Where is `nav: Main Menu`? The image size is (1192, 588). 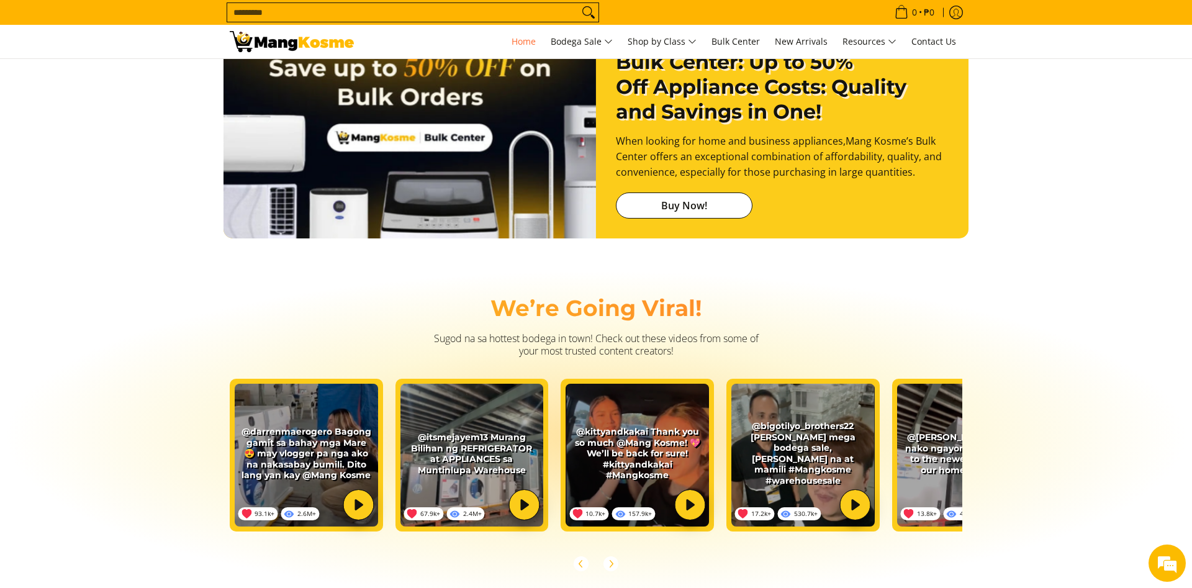
nav: Main Menu is located at coordinates (664, 42).